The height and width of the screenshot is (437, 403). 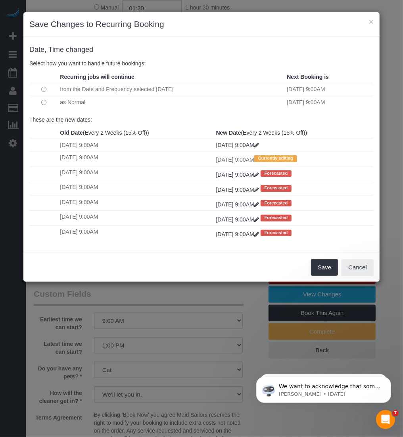 I want to click on img: Profile image for Ellie, so click(x=24, y=30).